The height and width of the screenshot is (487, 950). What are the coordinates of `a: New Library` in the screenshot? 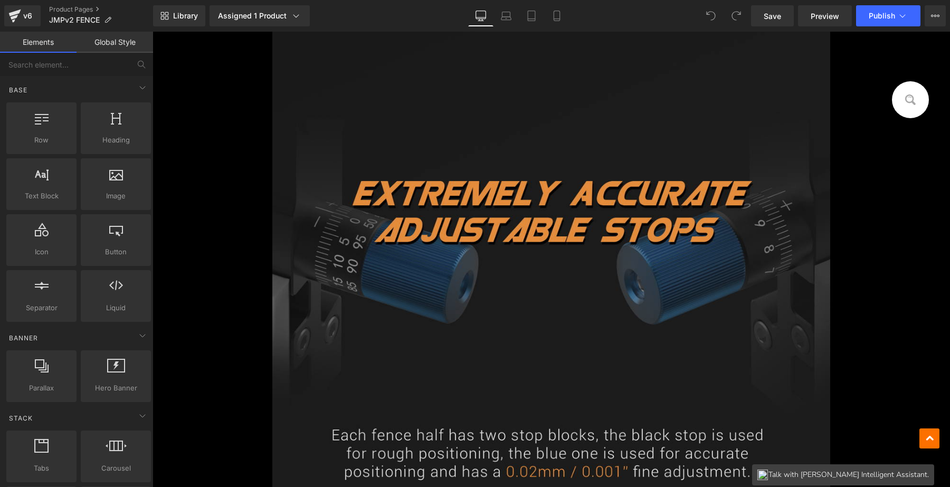 It's located at (179, 16).